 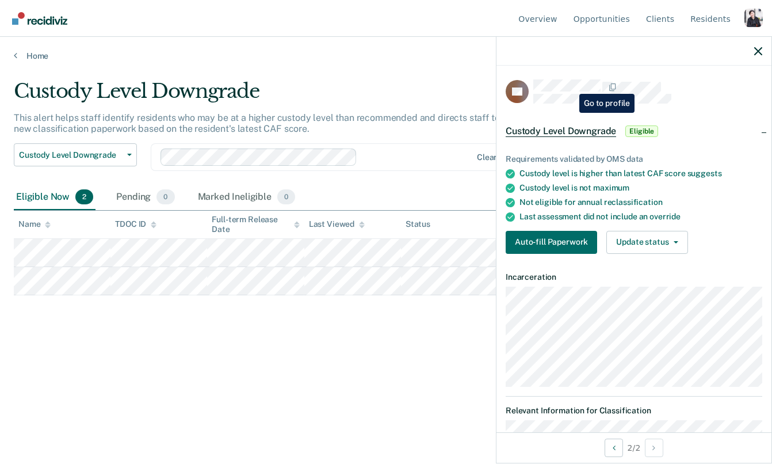 I want to click on span: Eligible, so click(x=641, y=131).